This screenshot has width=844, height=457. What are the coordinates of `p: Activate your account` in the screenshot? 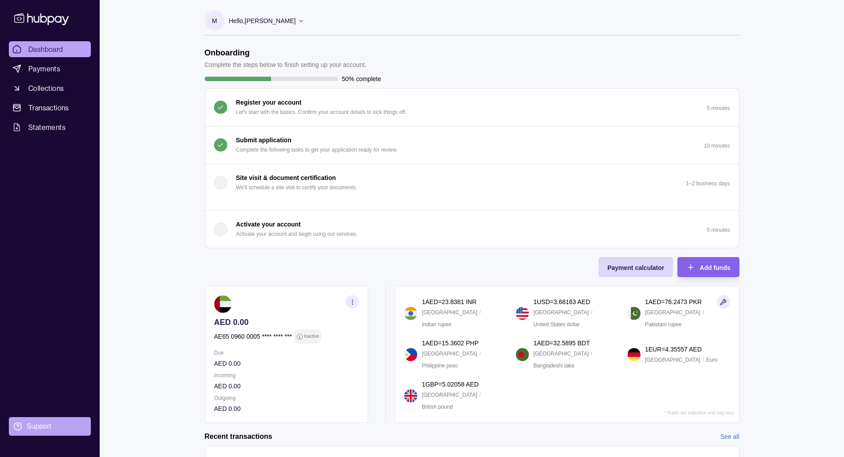 It's located at (268, 224).